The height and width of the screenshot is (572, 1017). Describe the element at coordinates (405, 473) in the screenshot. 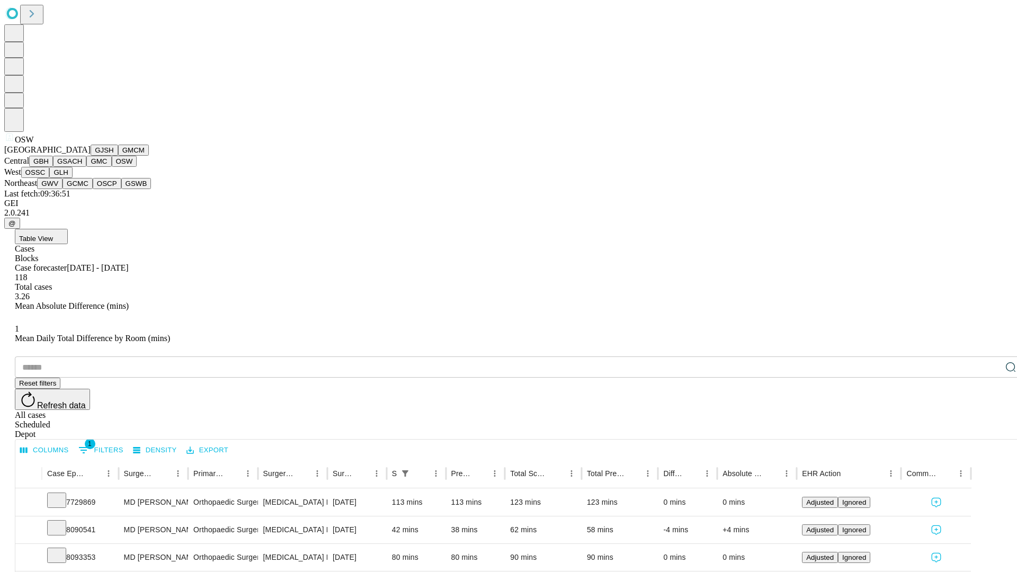

I see `div: 1 active filter` at that location.